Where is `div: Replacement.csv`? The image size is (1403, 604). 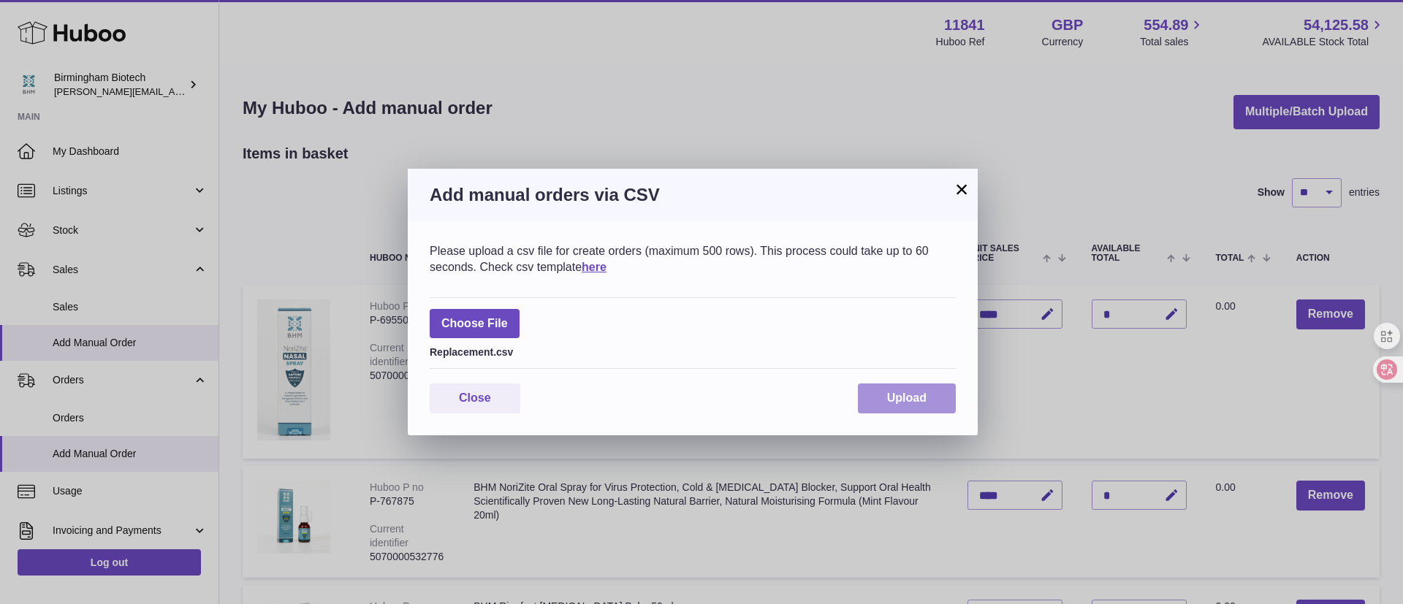 div: Replacement.csv is located at coordinates (693, 351).